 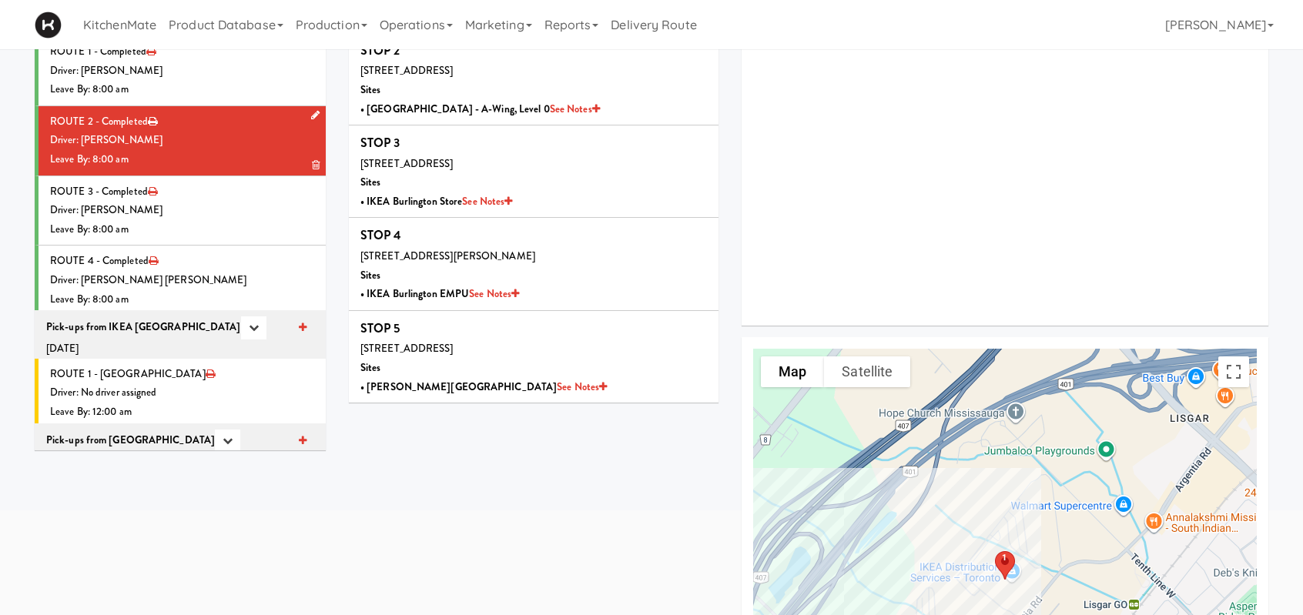 What do you see at coordinates (380, 328) in the screenshot?
I see `b: STOP 5` at bounding box center [380, 328].